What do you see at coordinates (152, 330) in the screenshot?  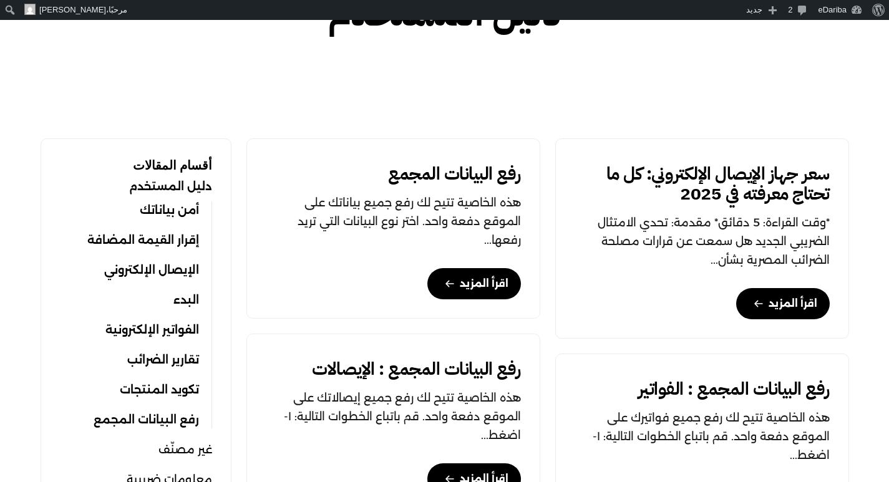 I see `a: الفواتير الإلكترونية` at bounding box center [152, 330].